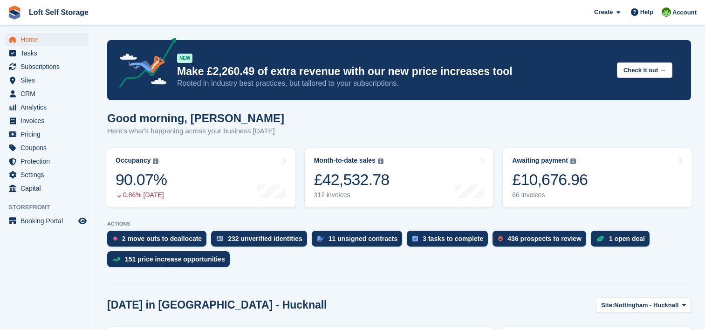 This screenshot has height=330, width=705. I want to click on span: Site:, so click(608, 305).